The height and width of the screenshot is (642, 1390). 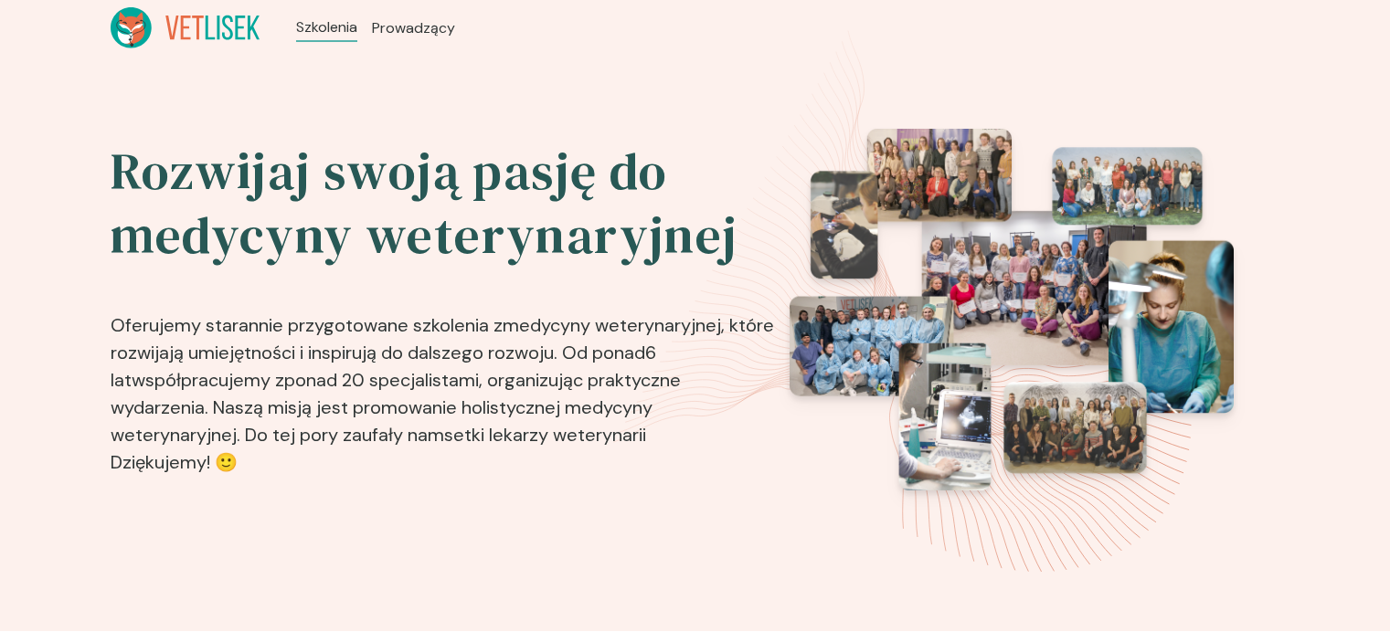 What do you see at coordinates (1011, 310) in the screenshot?
I see `img: eventsPhotosRoll2.png` at bounding box center [1011, 310].